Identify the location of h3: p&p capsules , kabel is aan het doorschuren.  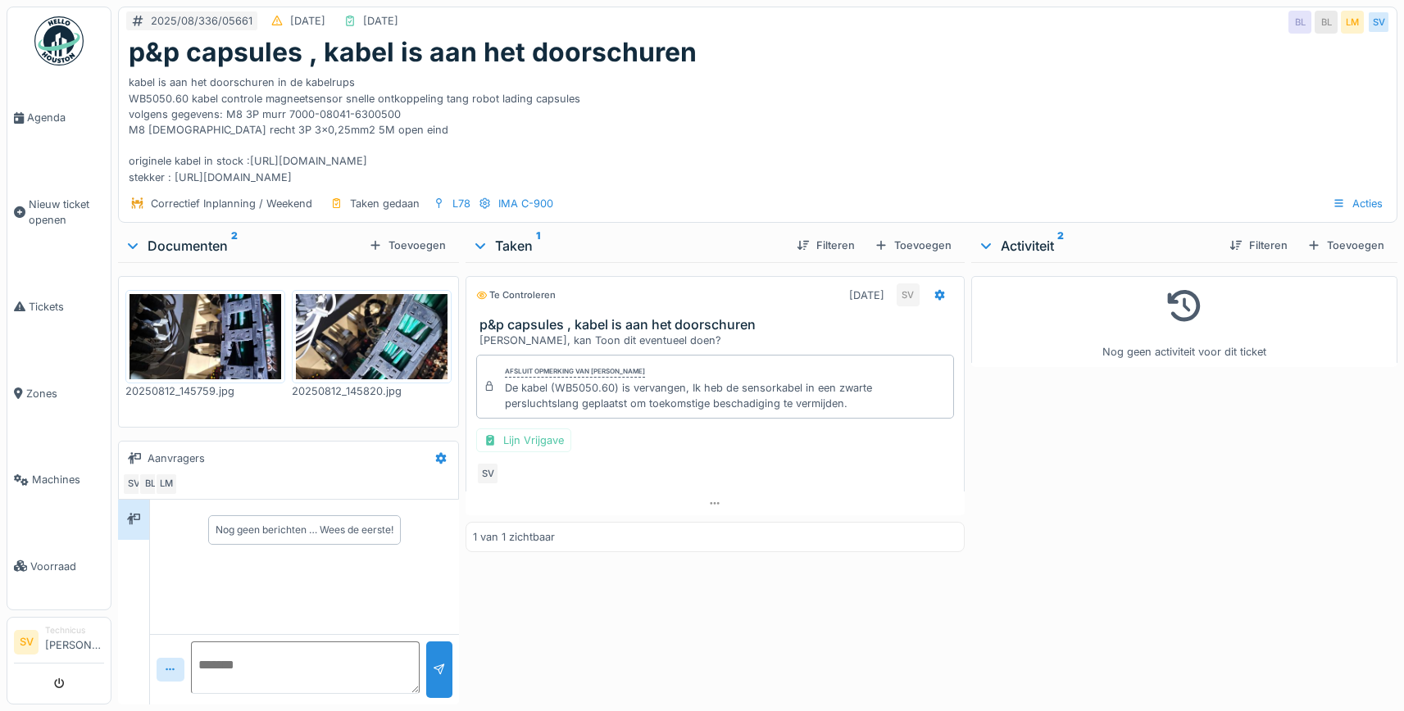
(718, 324).